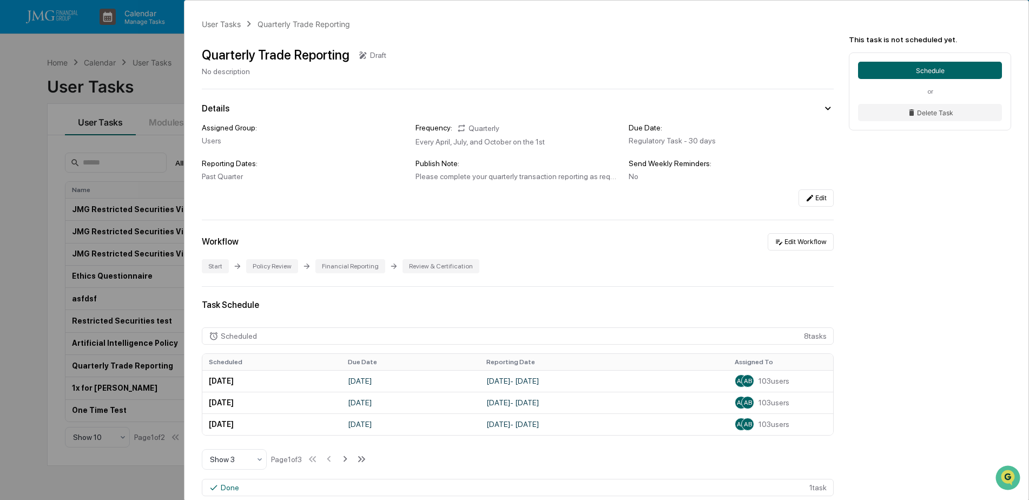 The image size is (1029, 500). I want to click on div: Past conversations, so click(42, 124).